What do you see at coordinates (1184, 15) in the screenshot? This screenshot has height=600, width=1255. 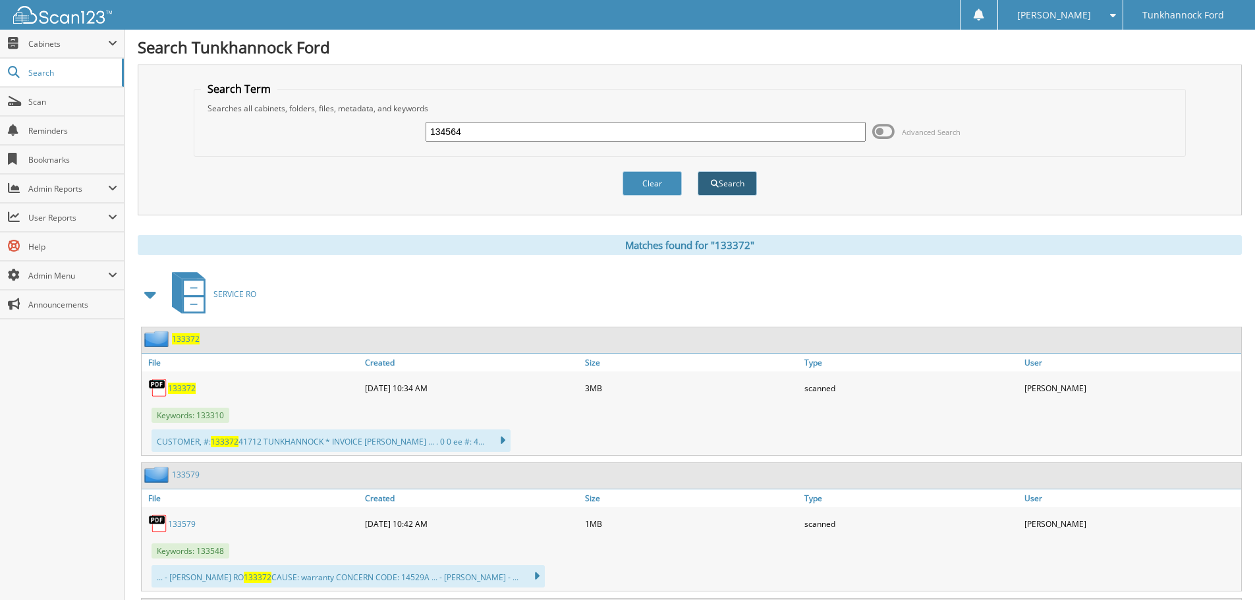 I see `span: Tunkhannock Ford` at bounding box center [1184, 15].